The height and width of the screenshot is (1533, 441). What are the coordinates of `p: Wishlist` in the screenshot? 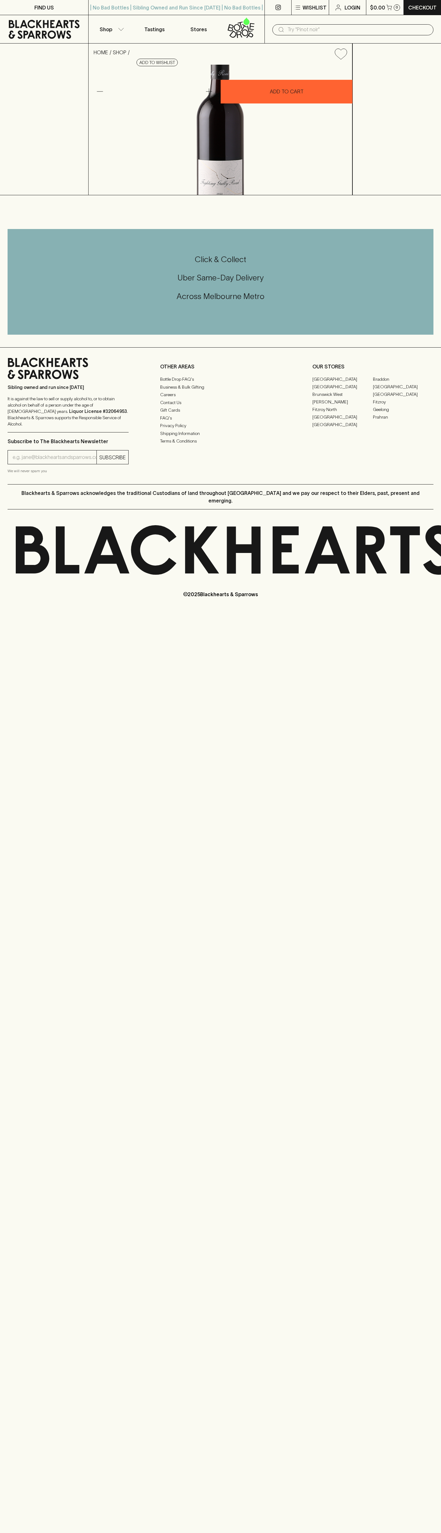 It's located at (315, 8).